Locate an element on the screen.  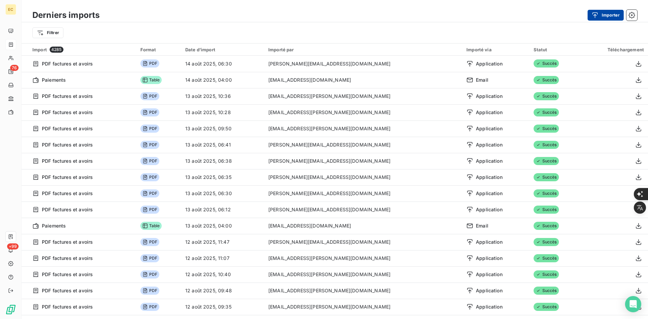
a: 76 is located at coordinates (10, 72).